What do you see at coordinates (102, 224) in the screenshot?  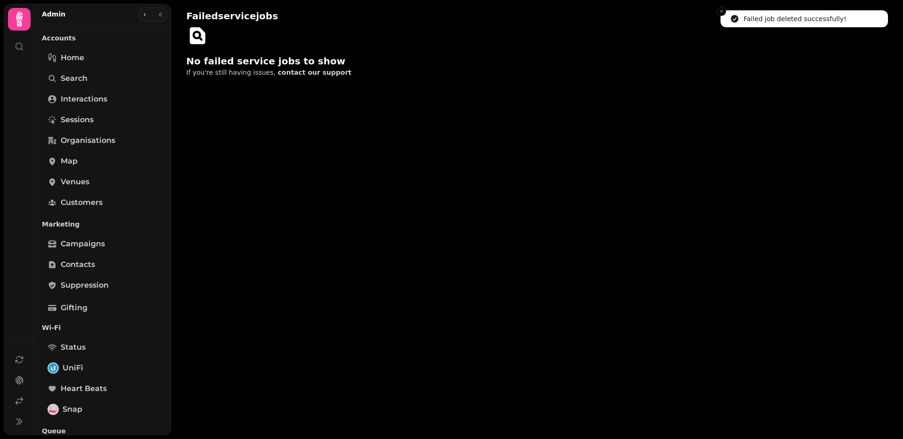 I see `p: Marketing` at bounding box center [102, 224].